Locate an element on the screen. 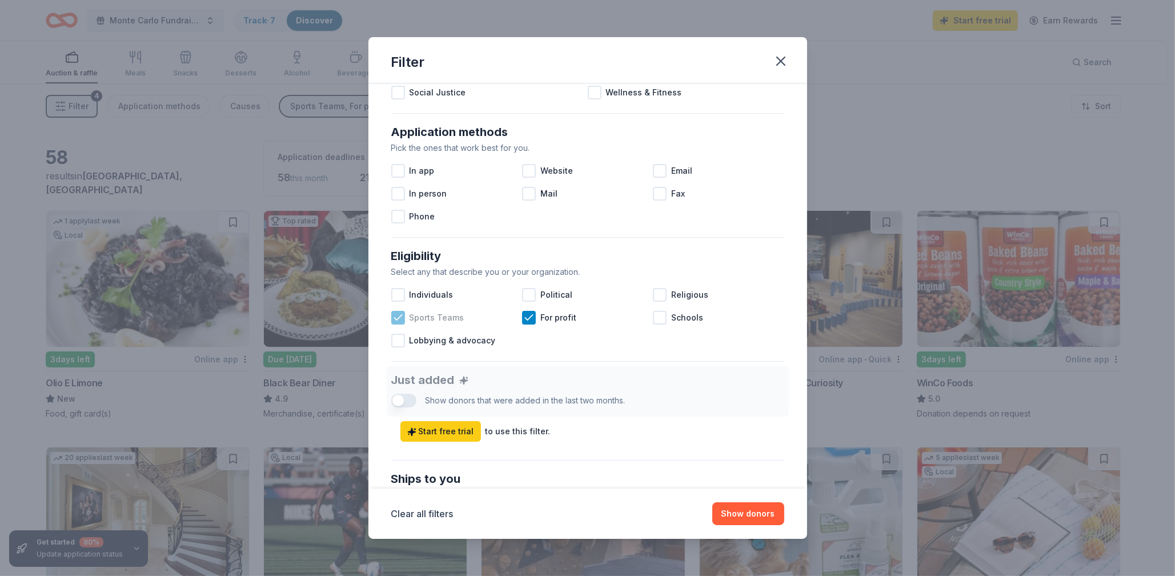  span: Email is located at coordinates (681, 171).